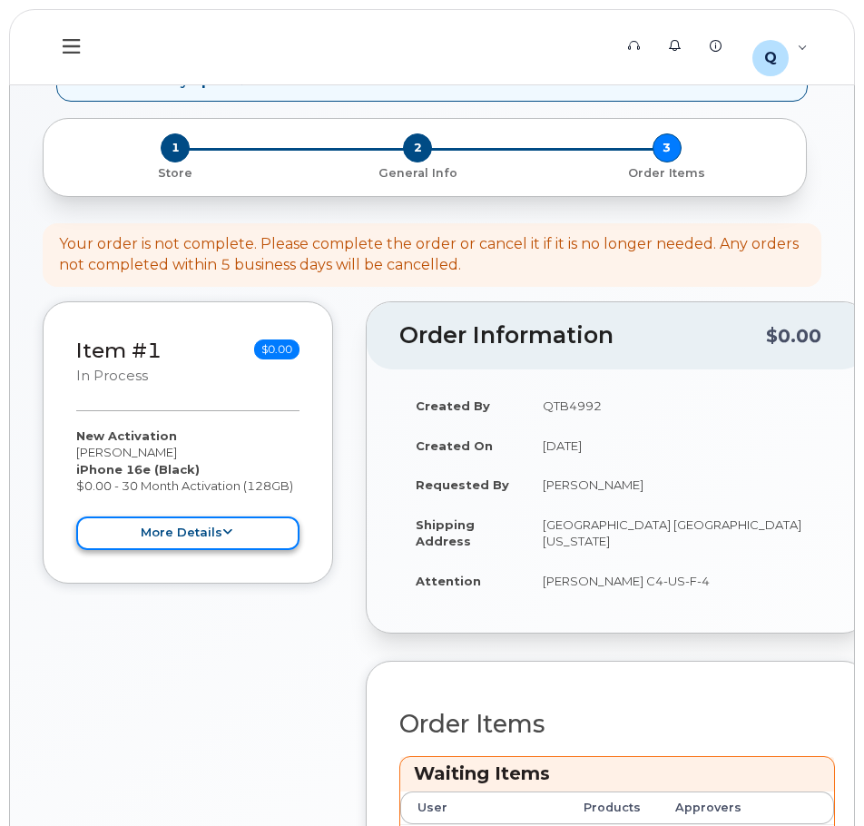  What do you see at coordinates (793, 336) in the screenshot?
I see `div: $0.00` at bounding box center [793, 336].